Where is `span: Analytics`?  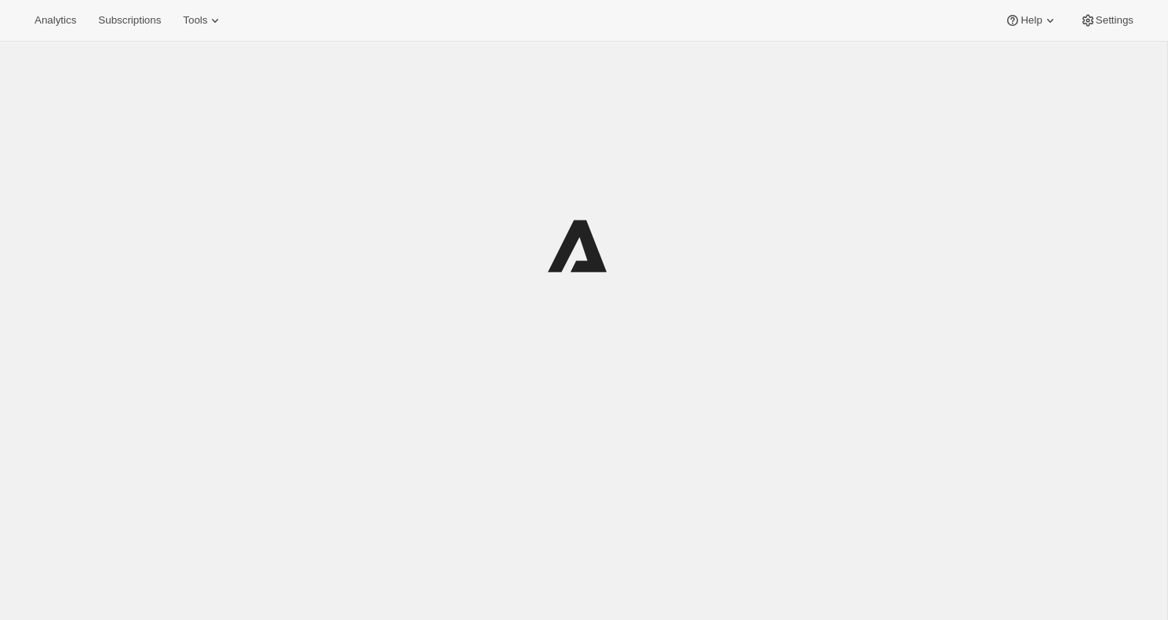 span: Analytics is located at coordinates (55, 20).